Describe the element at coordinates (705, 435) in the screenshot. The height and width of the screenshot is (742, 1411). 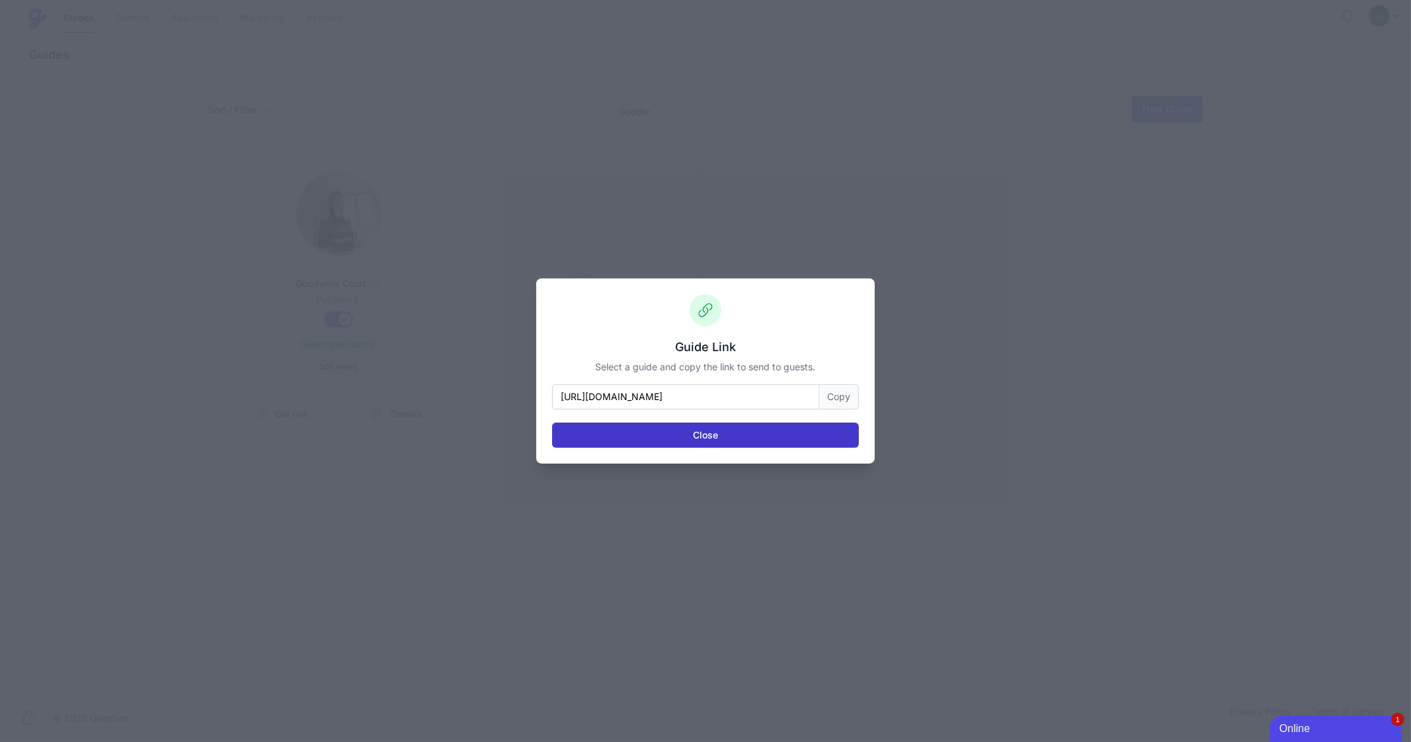
I see `button: Close` at that location.